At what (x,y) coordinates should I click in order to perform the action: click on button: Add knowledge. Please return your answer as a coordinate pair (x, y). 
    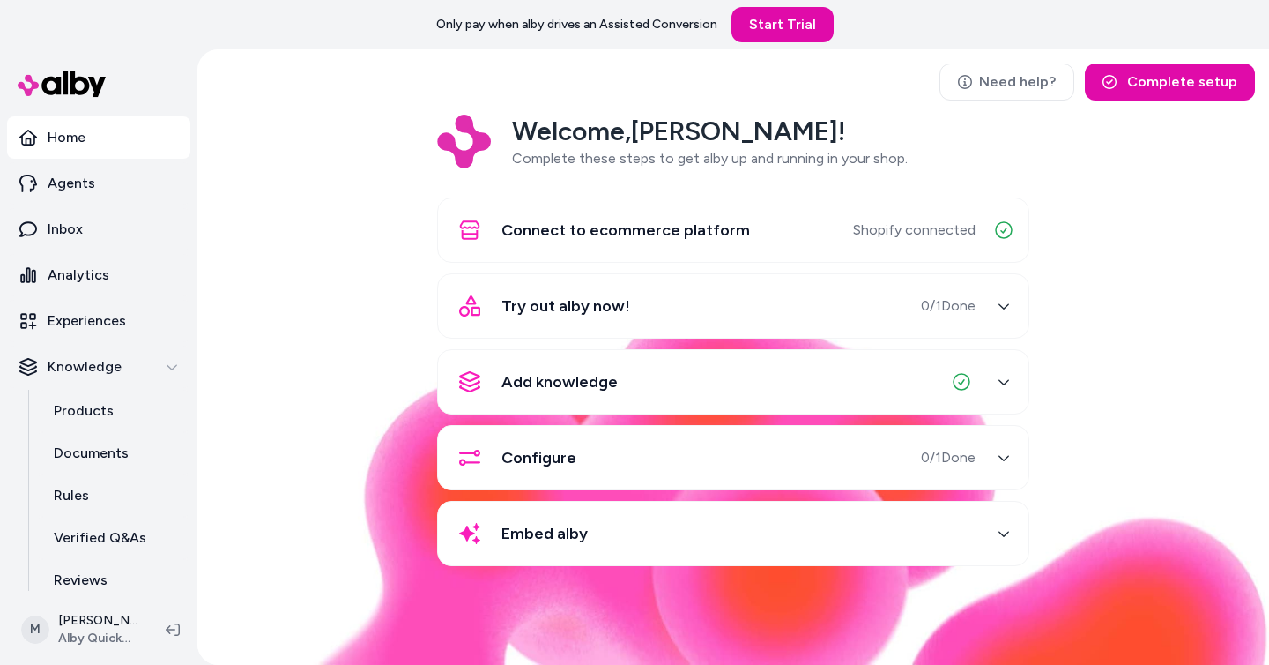
    Looking at the image, I should click on (733, 382).